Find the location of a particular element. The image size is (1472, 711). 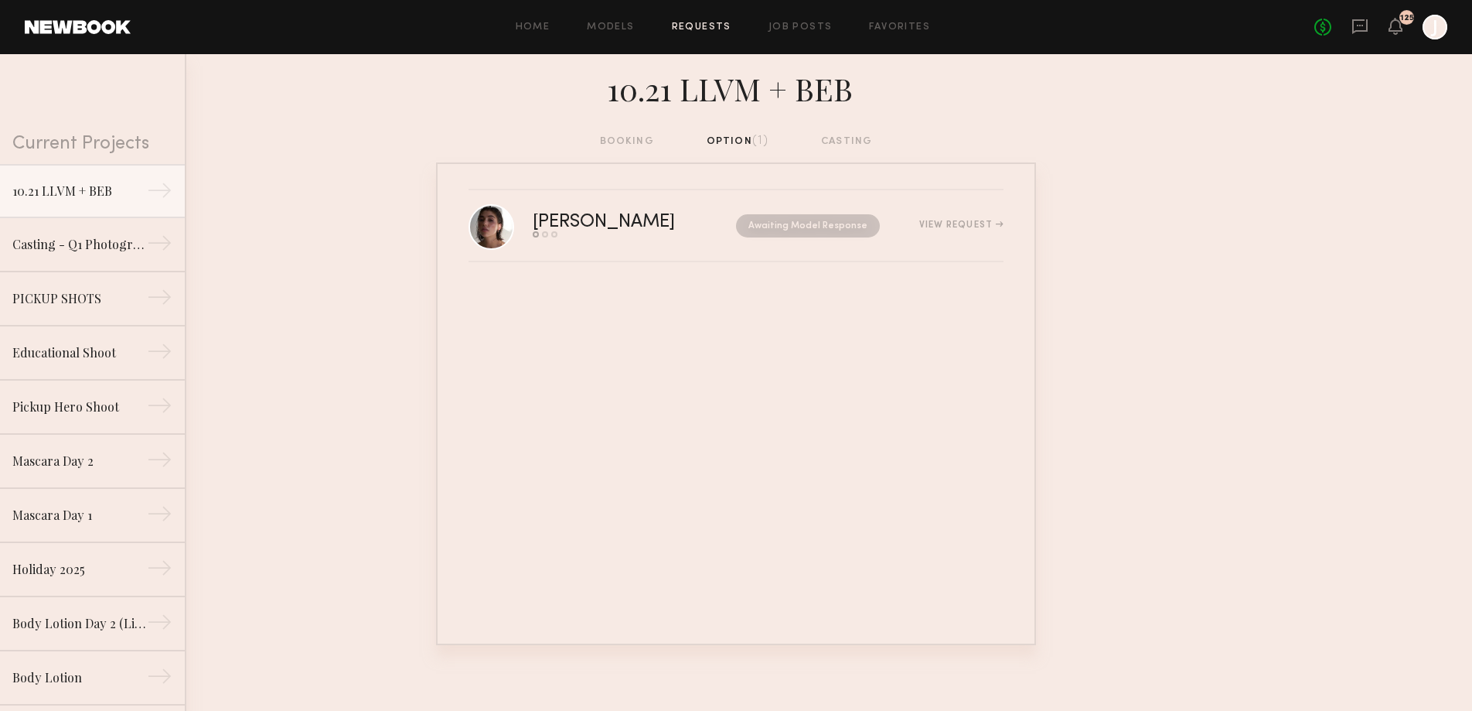

a: Job Posts is located at coordinates (800, 27).